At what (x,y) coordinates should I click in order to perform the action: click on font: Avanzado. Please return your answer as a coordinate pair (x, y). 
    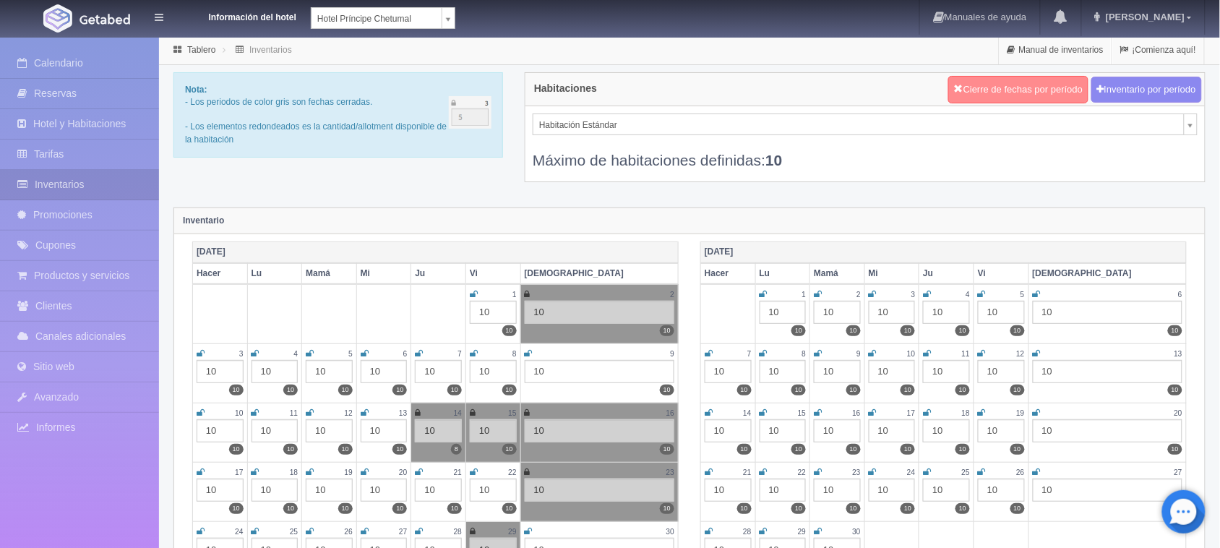
    Looking at the image, I should click on (56, 397).